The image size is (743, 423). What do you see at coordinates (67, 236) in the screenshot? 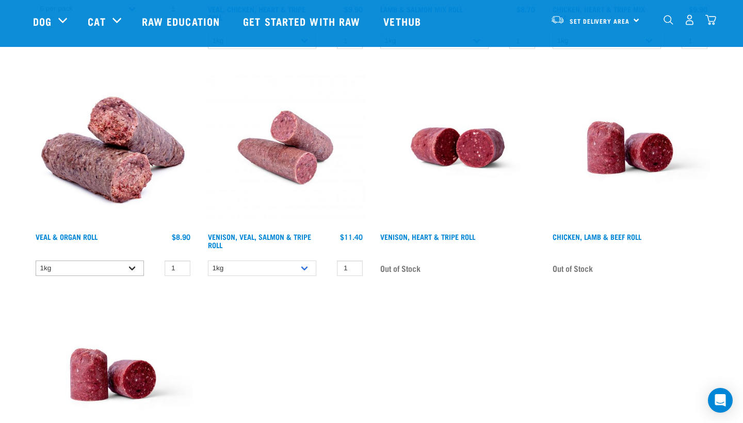
I see `a: Veal & Organ Roll` at bounding box center [67, 236].